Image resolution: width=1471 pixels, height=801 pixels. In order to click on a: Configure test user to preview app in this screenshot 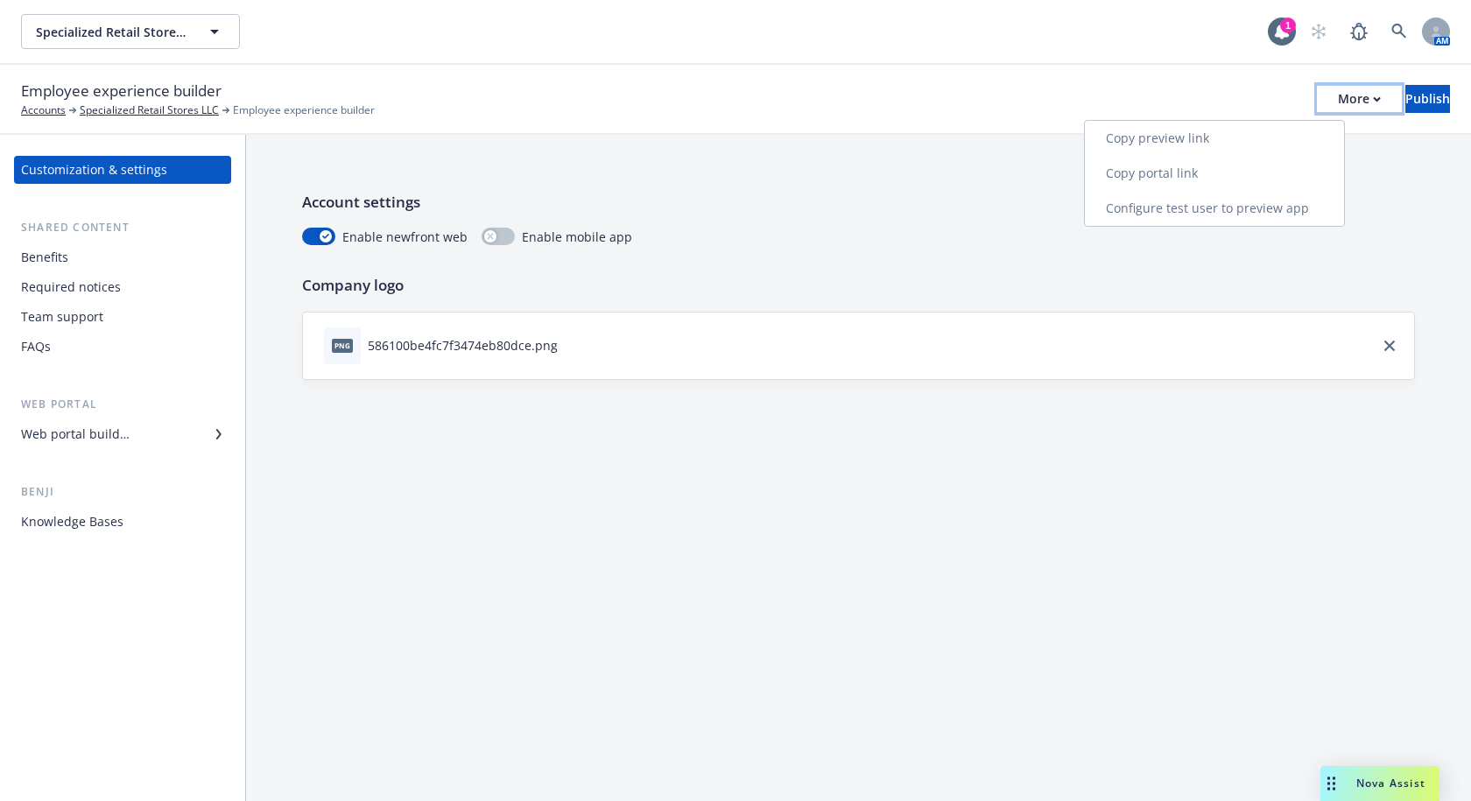, I will do `click(1215, 208)`.